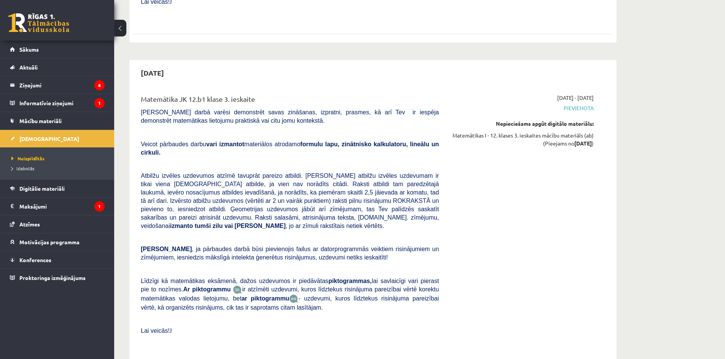 This screenshot has width=725, height=359. What do you see at coordinates (57, 278) in the screenshot?
I see `a: Proktoringa izmēģinājums` at bounding box center [57, 278].